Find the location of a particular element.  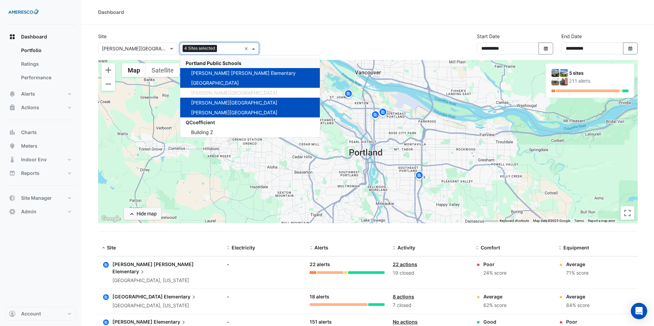

app-icon: Reports is located at coordinates (12, 173).